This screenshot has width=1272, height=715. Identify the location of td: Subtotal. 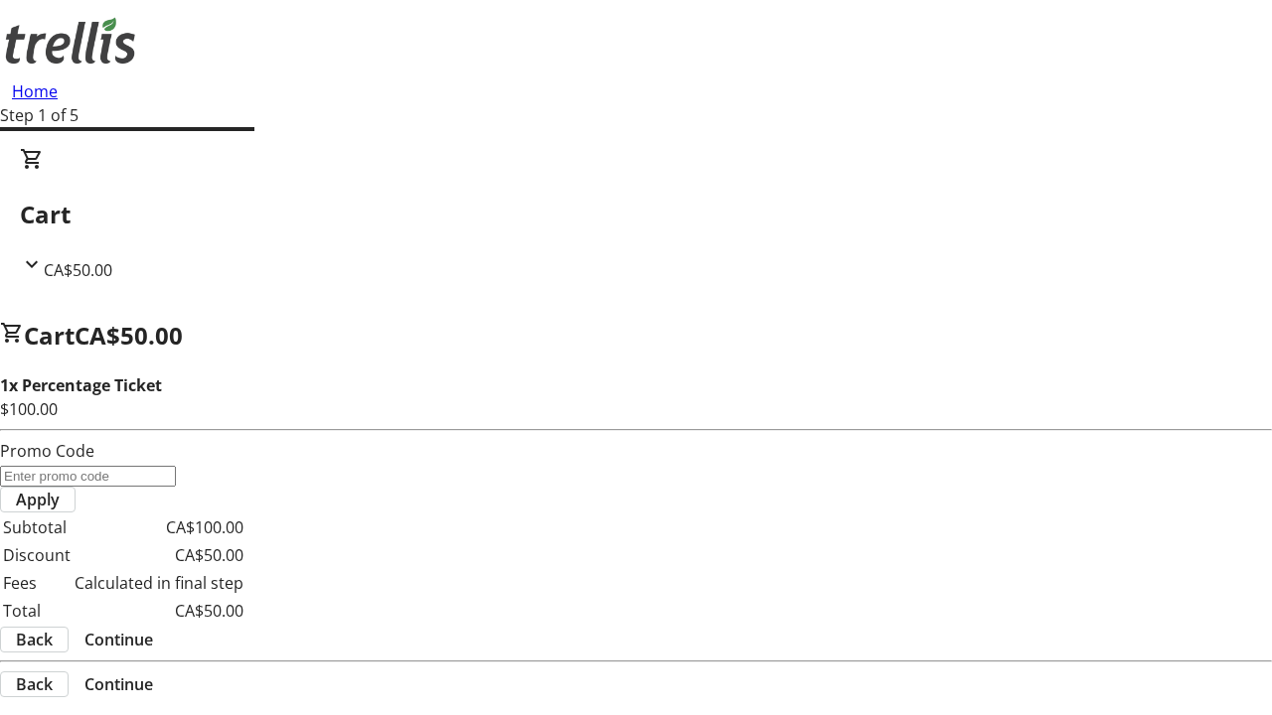
(37, 528).